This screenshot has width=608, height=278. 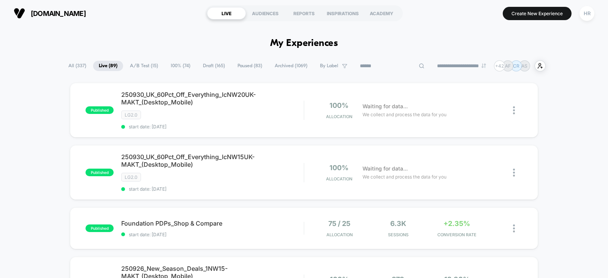 What do you see at coordinates (291, 66) in the screenshot?
I see `span: Archived ( 1069 )` at bounding box center [291, 66].